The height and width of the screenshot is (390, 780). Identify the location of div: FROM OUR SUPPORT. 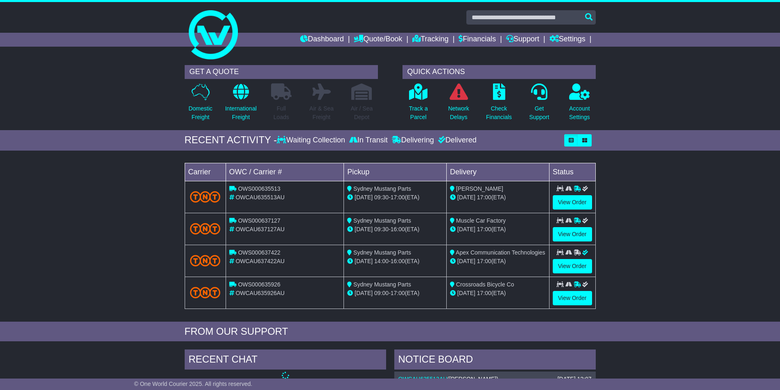
(390, 332).